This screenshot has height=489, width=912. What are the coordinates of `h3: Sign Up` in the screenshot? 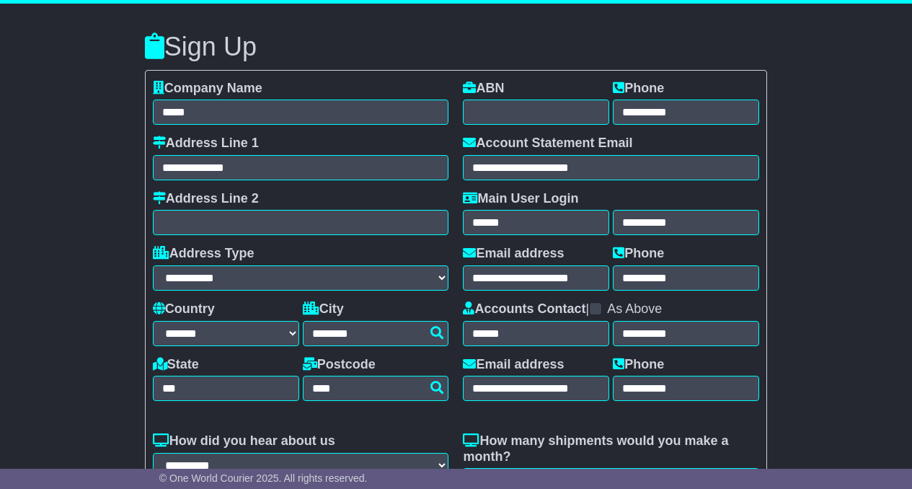 It's located at (455, 47).